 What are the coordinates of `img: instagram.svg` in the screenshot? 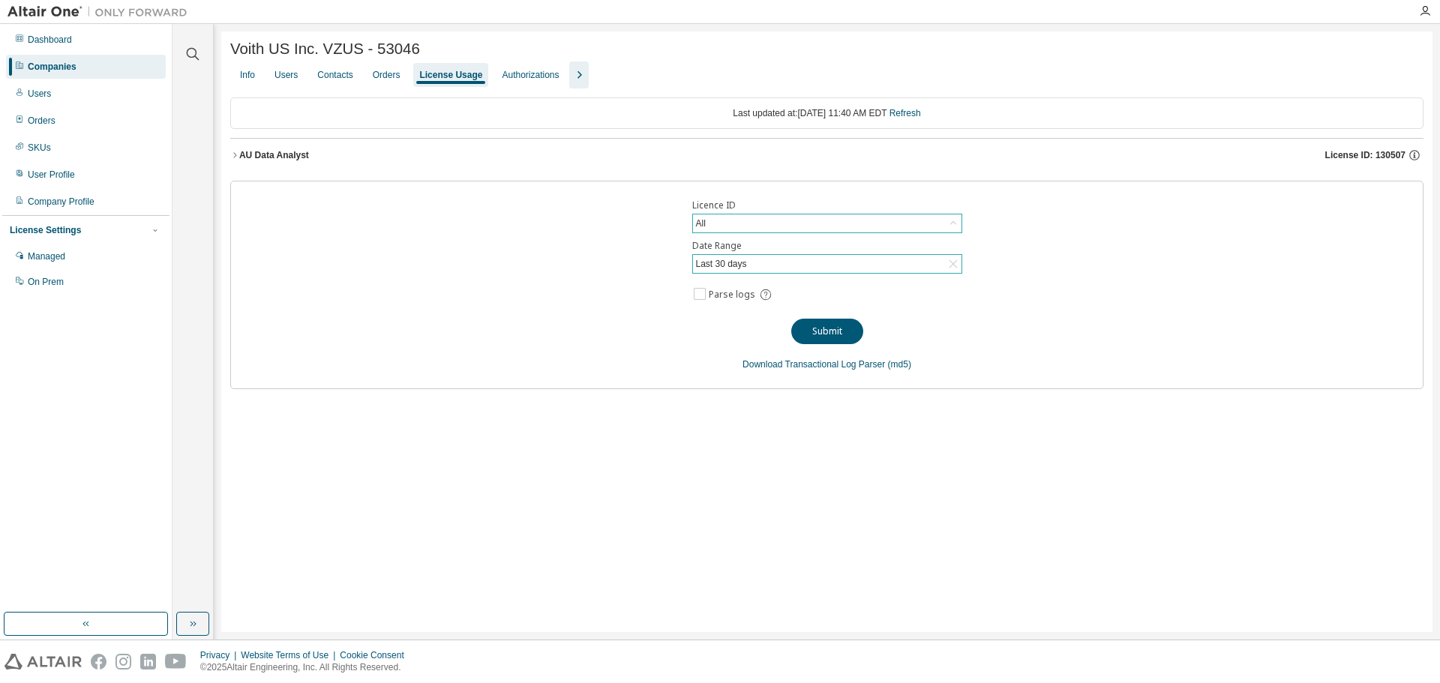 It's located at (123, 662).